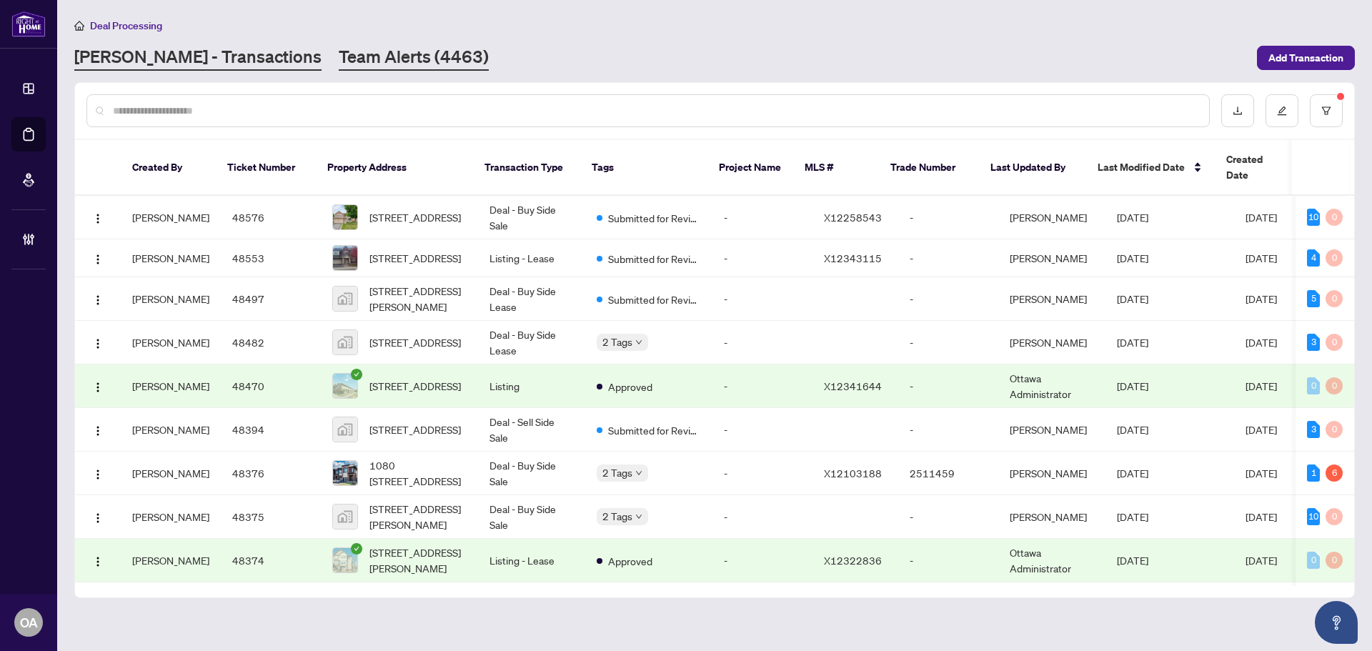  What do you see at coordinates (168, 168) in the screenshot?
I see `th: Created By` at bounding box center [168, 168].